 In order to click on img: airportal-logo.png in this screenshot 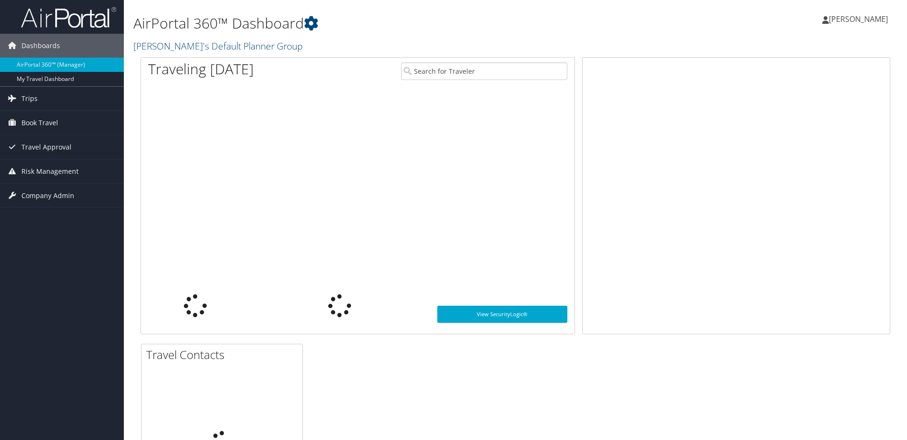, I will do `click(69, 17)`.